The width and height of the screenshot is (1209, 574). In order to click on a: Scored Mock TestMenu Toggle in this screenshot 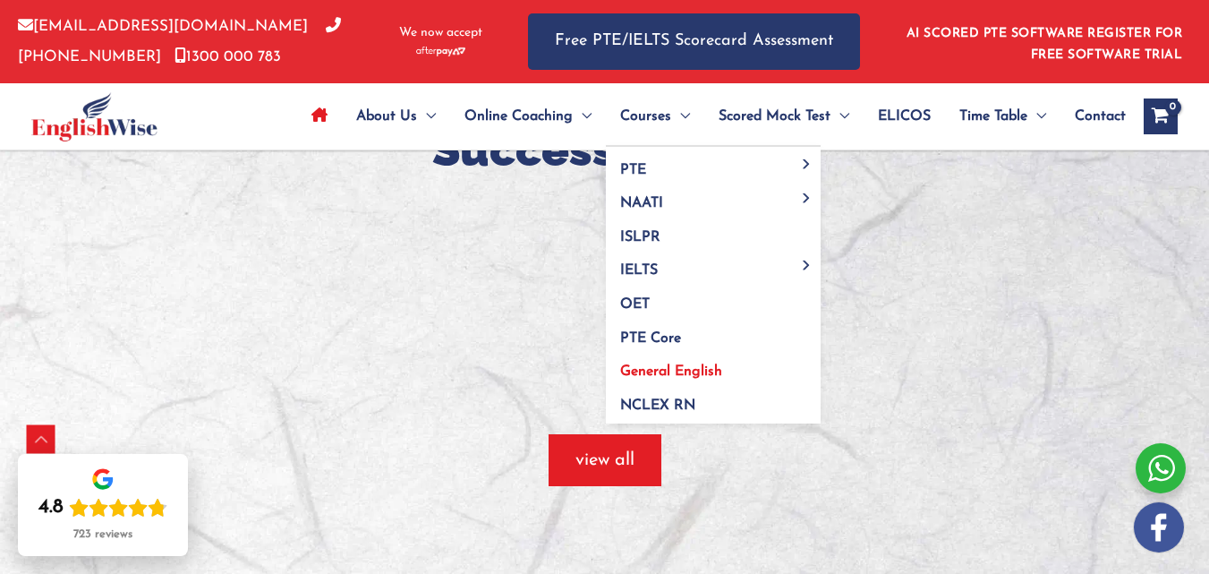, I will do `click(784, 116)`.